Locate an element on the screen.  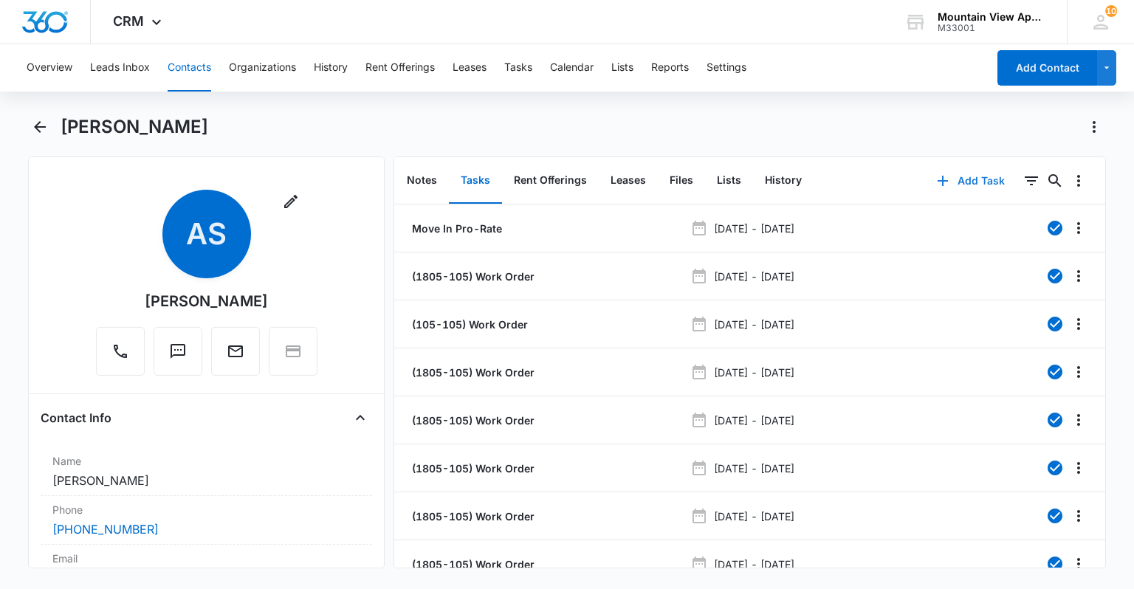
button: Contacts is located at coordinates (189, 68).